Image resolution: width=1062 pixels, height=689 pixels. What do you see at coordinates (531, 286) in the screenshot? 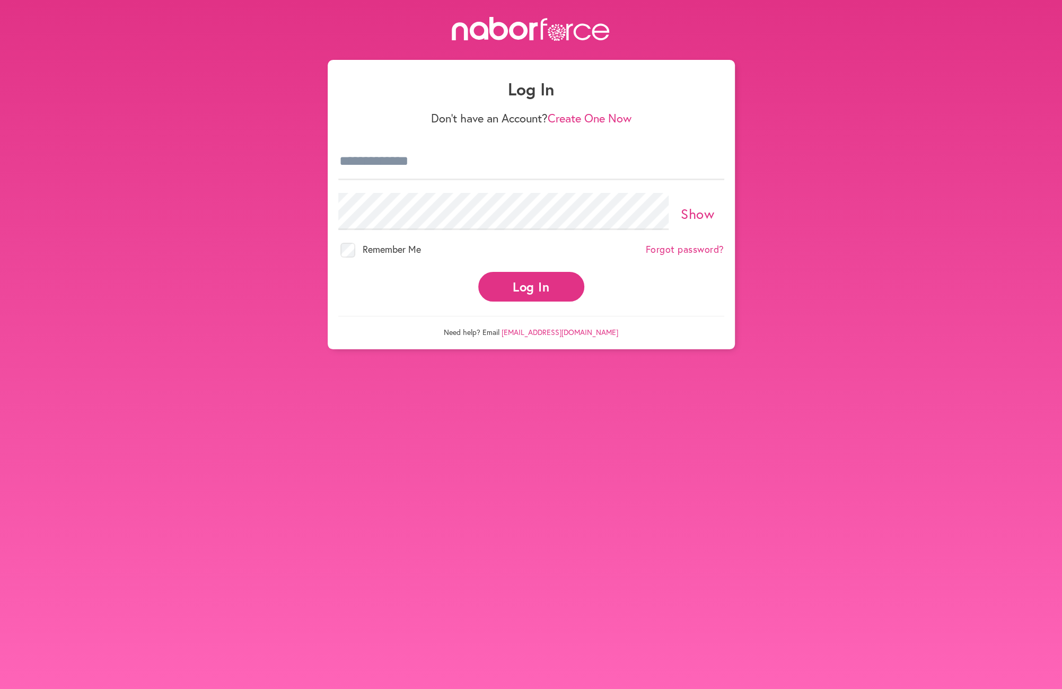
I see `button: Log In` at bounding box center [531, 286].